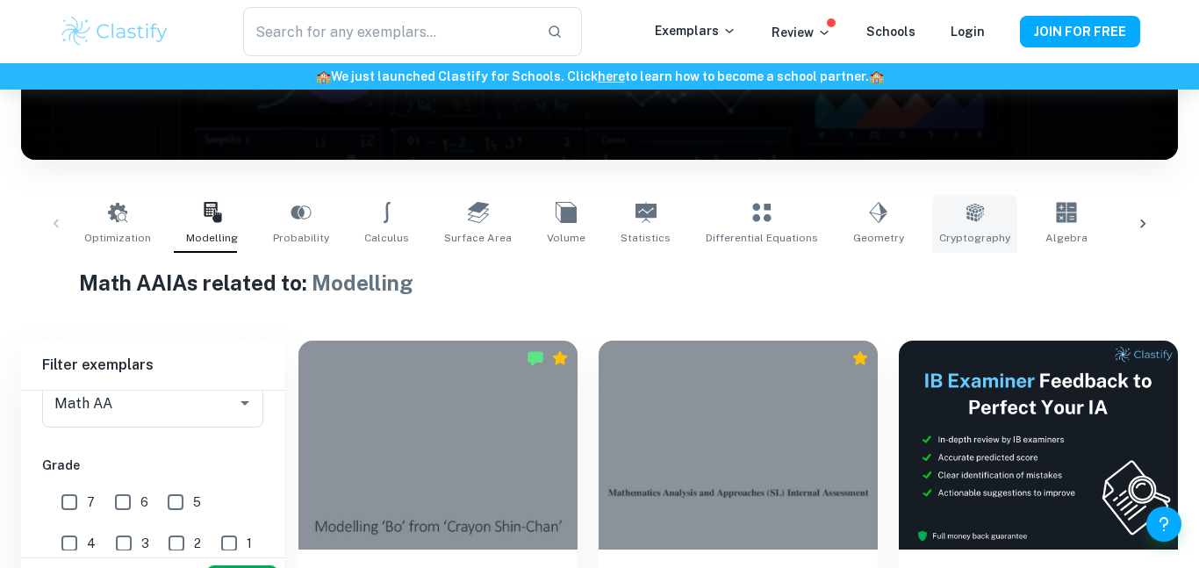 Image resolution: width=1199 pixels, height=568 pixels. I want to click on button: Help and Feedback, so click(1164, 524).